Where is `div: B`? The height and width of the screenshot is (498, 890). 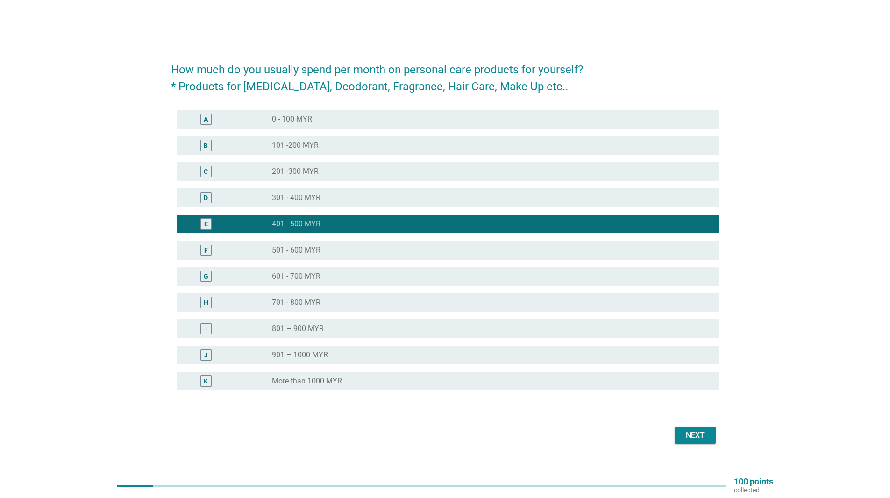 div: B is located at coordinates (206, 145).